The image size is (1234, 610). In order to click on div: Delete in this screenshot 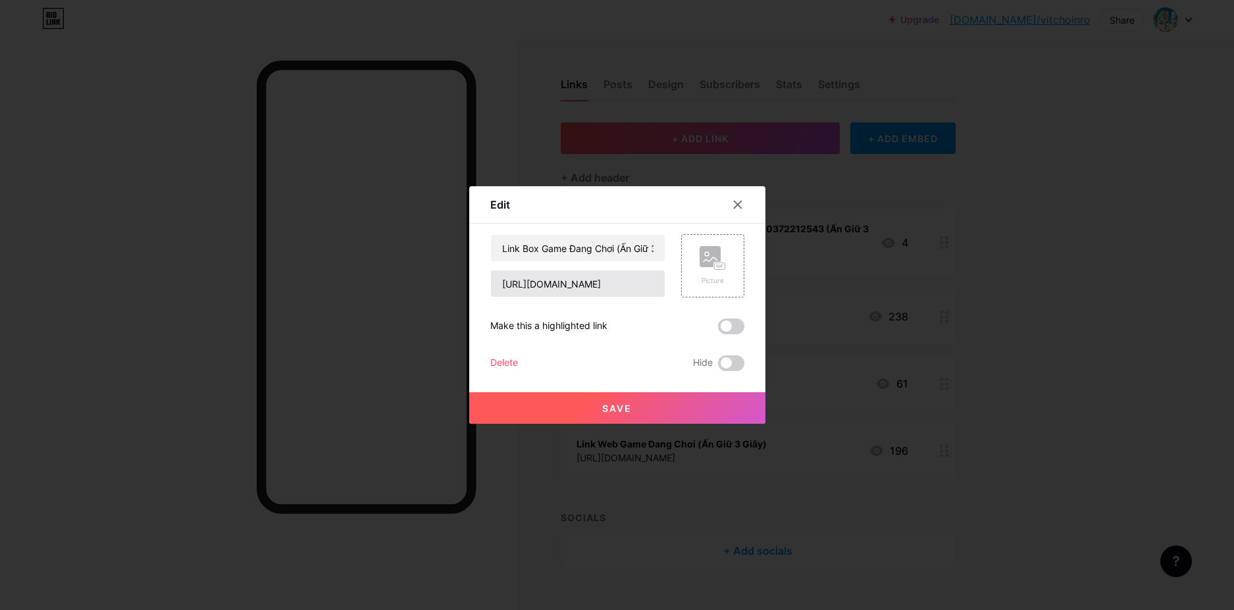, I will do `click(504, 363)`.